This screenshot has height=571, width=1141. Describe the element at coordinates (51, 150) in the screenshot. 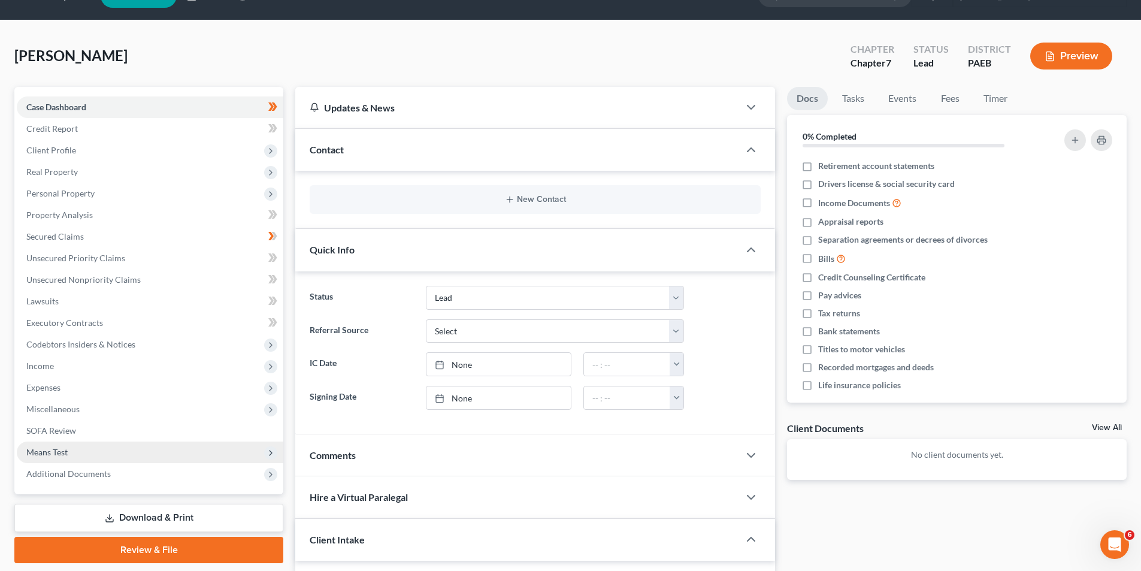

I see `span: Client Profile` at that location.